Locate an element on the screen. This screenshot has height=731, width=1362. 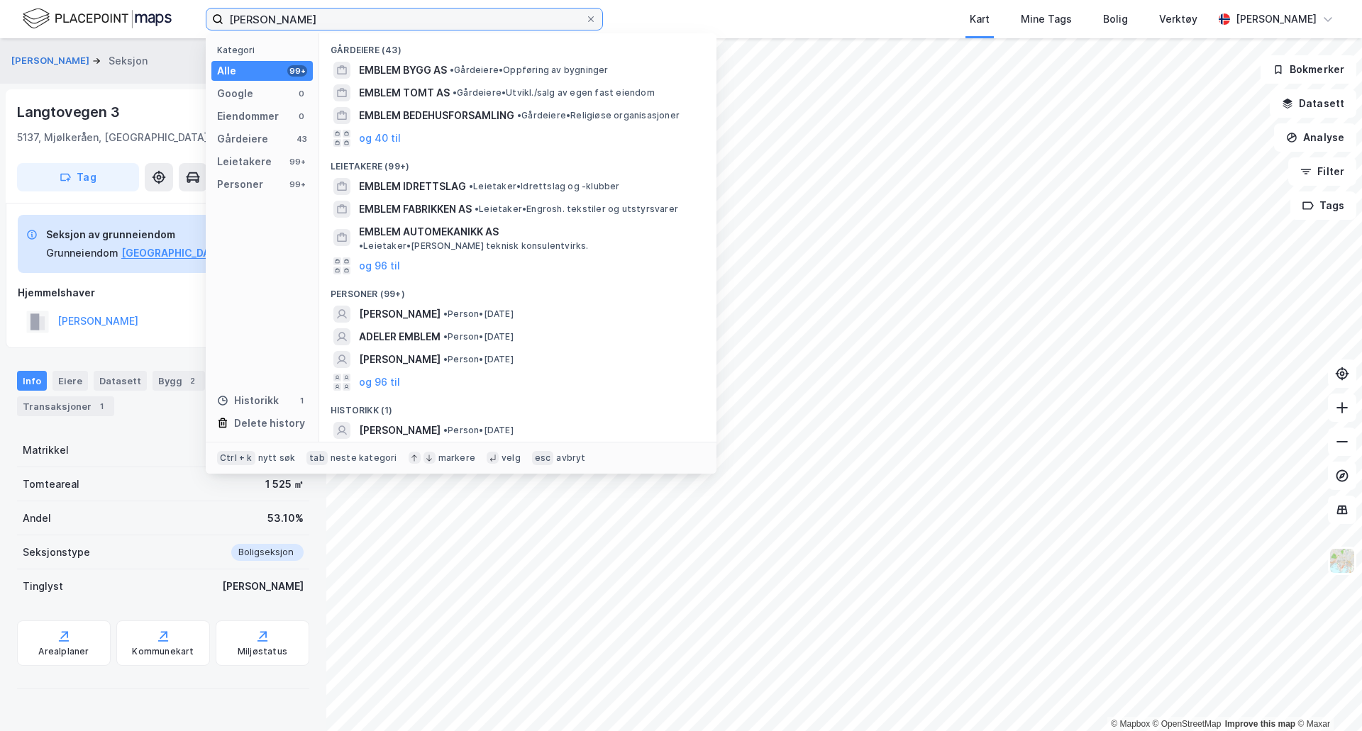
div: Kategori is located at coordinates (265, 50).